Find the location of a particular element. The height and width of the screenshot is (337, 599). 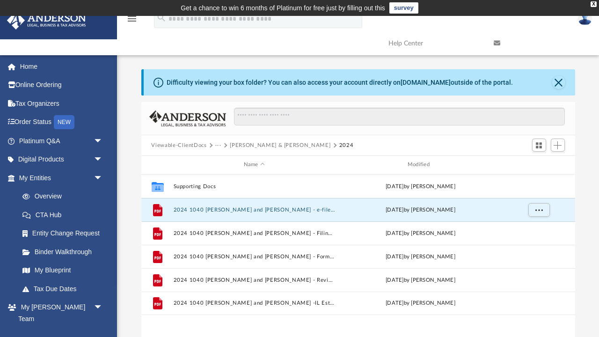

button: Viewable-ClientDocs is located at coordinates (179, 145).